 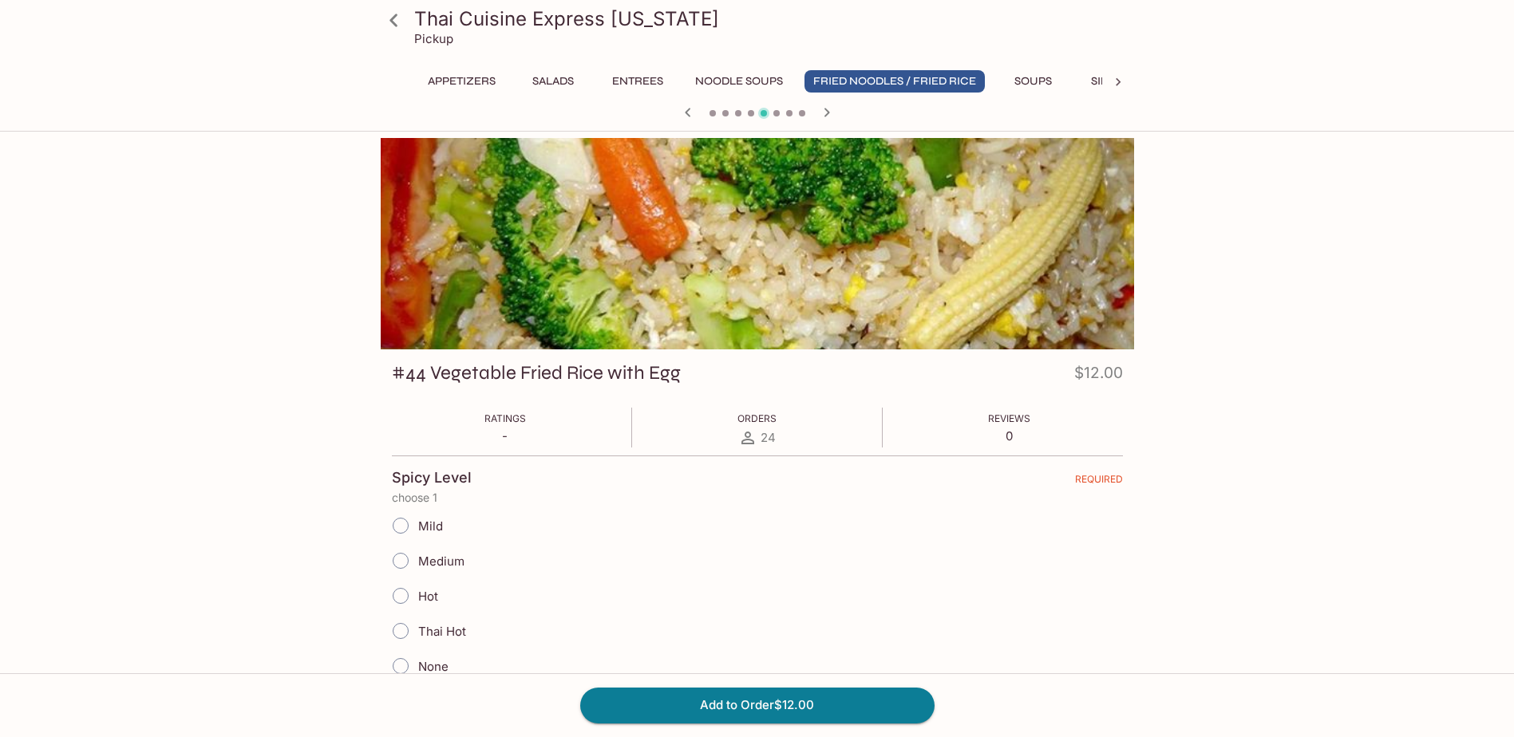 I want to click on span: Thai Hot, so click(x=442, y=631).